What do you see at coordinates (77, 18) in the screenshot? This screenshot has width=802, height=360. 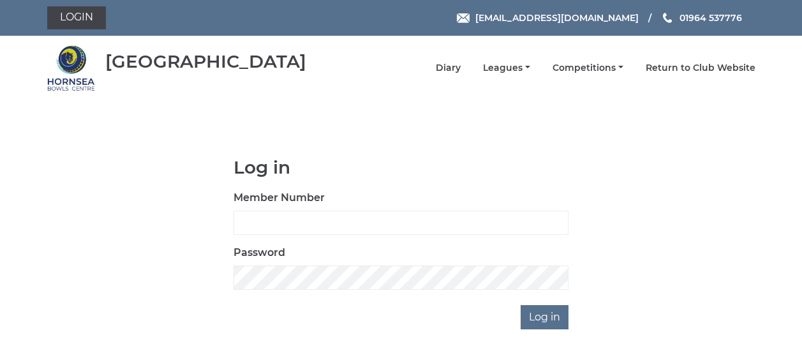 I see `a: Login` at bounding box center [77, 18].